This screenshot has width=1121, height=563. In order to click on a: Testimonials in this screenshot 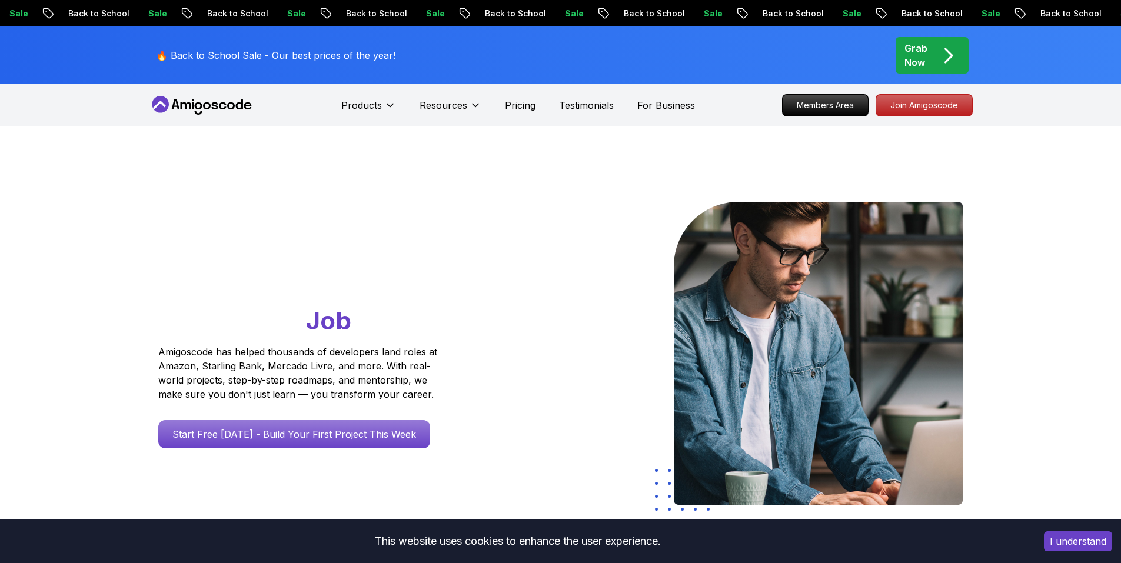, I will do `click(586, 105)`.